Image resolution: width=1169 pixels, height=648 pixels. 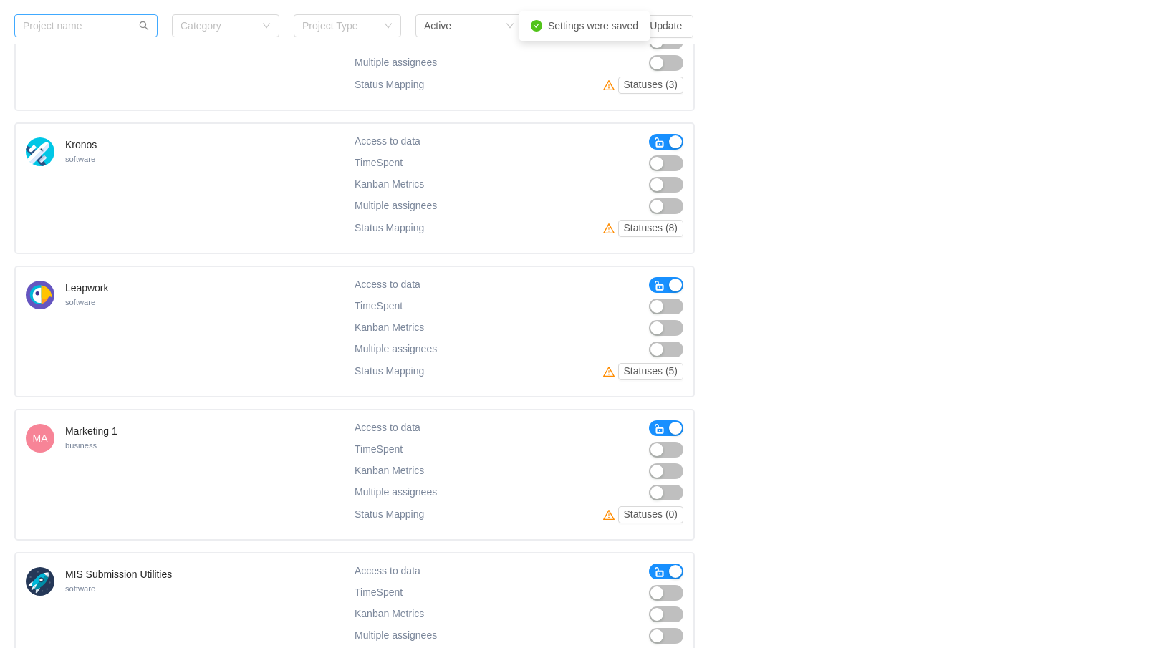 What do you see at coordinates (650, 372) in the screenshot?
I see `button: Statuses (5)` at bounding box center [650, 372].